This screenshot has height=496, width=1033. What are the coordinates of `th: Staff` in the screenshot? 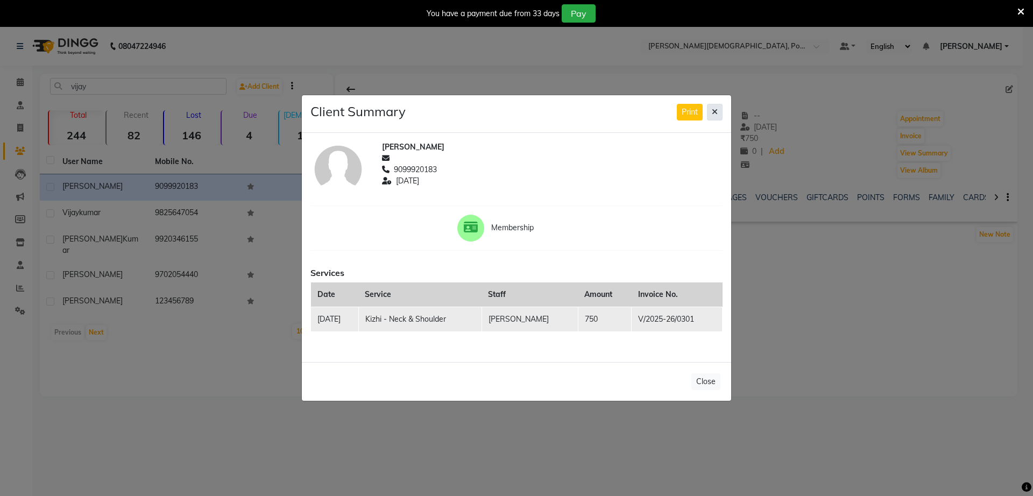 It's located at (530, 295).